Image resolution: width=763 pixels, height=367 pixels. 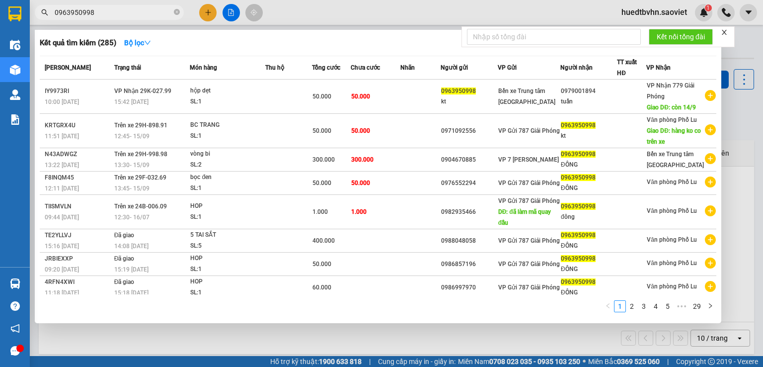 What do you see at coordinates (469, 131) in the screenshot?
I see `div: 0971092556` at bounding box center [469, 131].